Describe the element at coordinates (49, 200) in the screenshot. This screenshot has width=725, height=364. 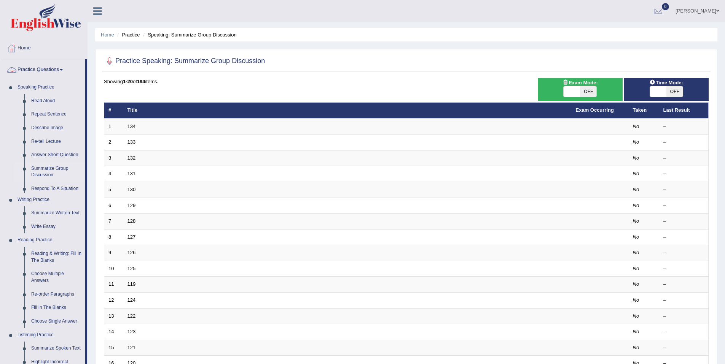
I see `a: Writing Practice` at that location.